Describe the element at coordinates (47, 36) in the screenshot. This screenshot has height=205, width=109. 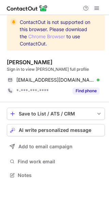
I see `a: Chrome Browser` at that location.